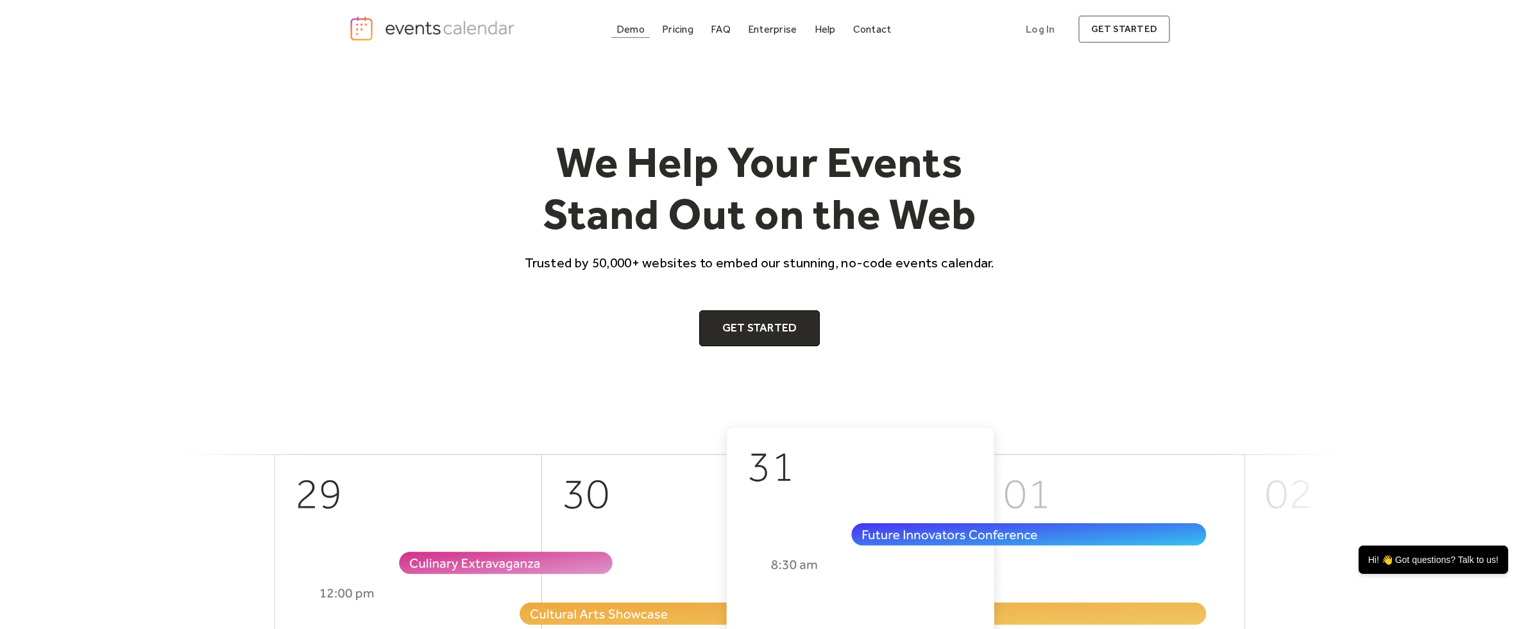 This screenshot has height=629, width=1519. Describe the element at coordinates (760, 188) in the screenshot. I see `h1: We Help Your Events Stand Out on the Web` at that location.